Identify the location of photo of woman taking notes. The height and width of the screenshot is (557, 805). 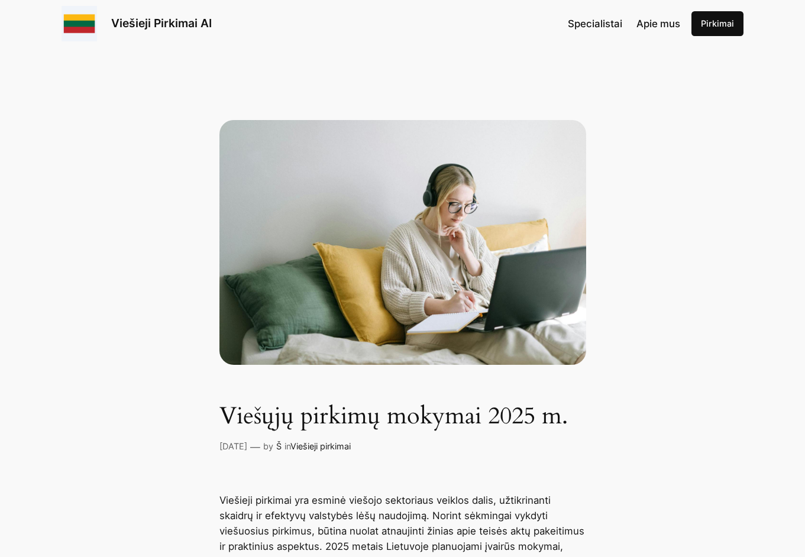
(403, 242).